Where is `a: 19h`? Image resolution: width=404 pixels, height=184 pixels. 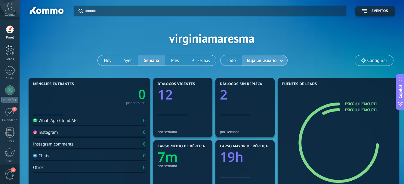 a: 19h is located at coordinates (245, 157).